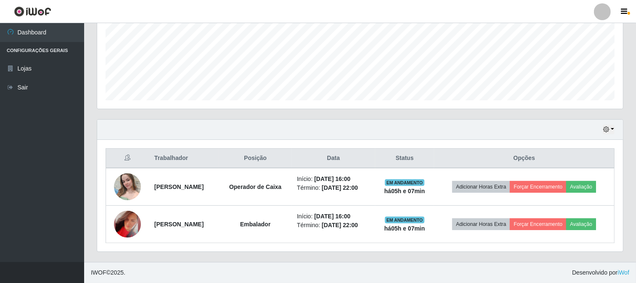 This screenshot has width=636, height=283. I want to click on img: 1759506187325.jpeg, so click(127, 225).